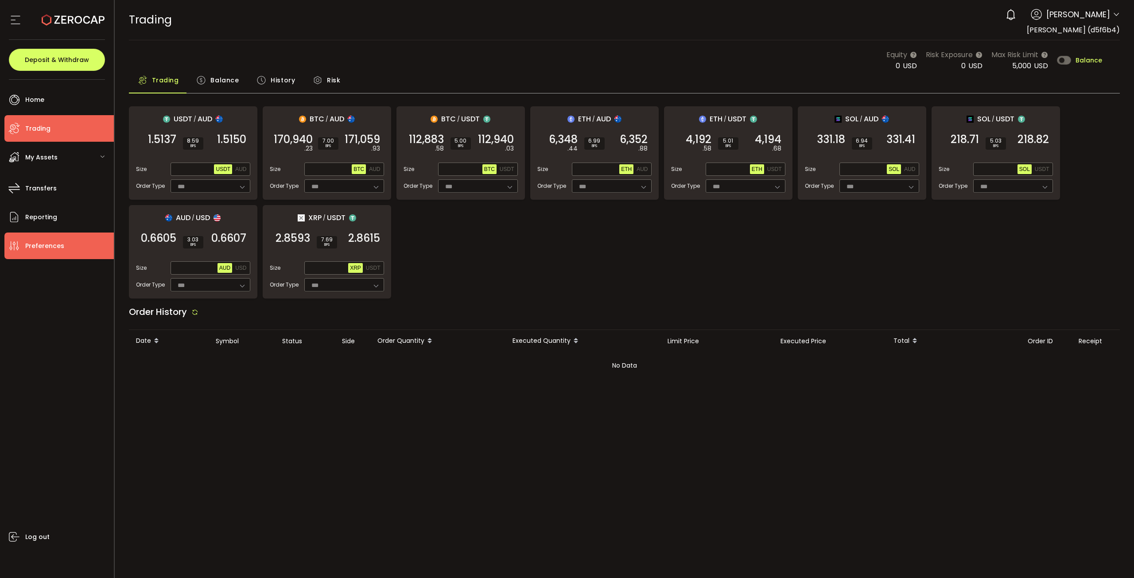  I want to click on span: 7.00, so click(328, 141).